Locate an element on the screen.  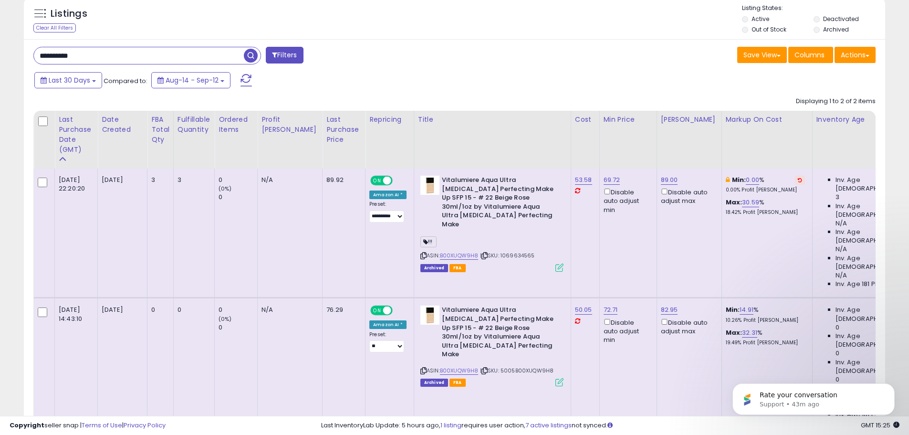
label: Archived is located at coordinates (836, 29).